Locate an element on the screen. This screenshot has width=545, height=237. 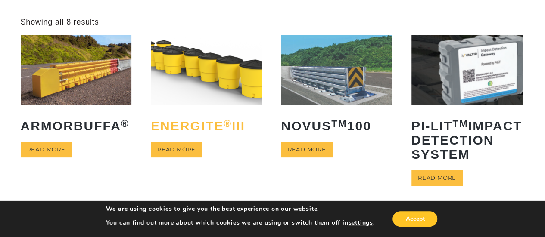
a: PI-LITTMImpact Detection System is located at coordinates (467, 101).